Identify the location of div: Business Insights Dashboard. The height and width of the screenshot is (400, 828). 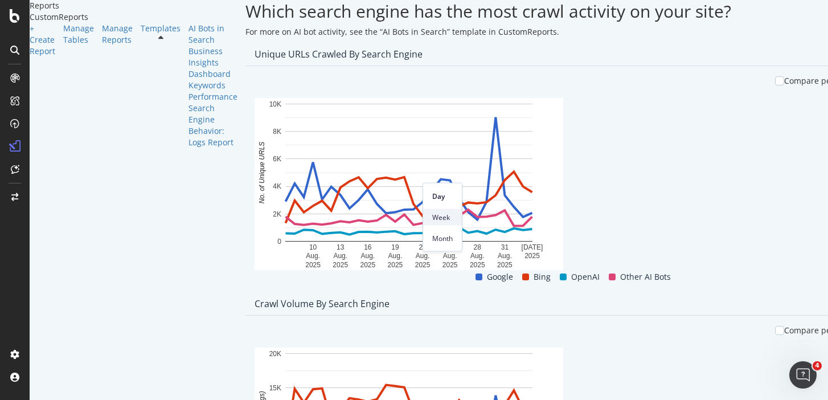
(213, 63).